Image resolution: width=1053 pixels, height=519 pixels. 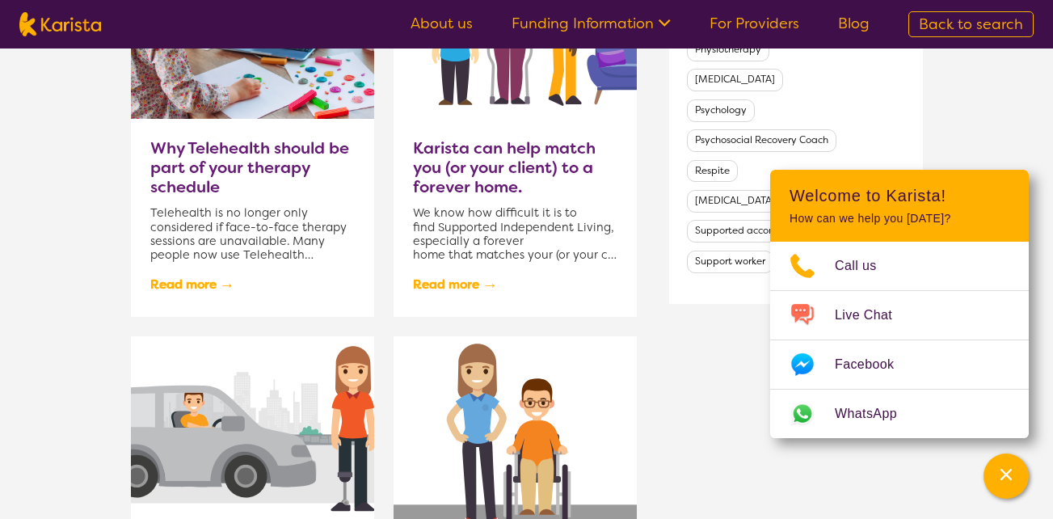 What do you see at coordinates (759, 231) in the screenshot?
I see `button: Filter by Supported accommodation` at bounding box center [759, 231].